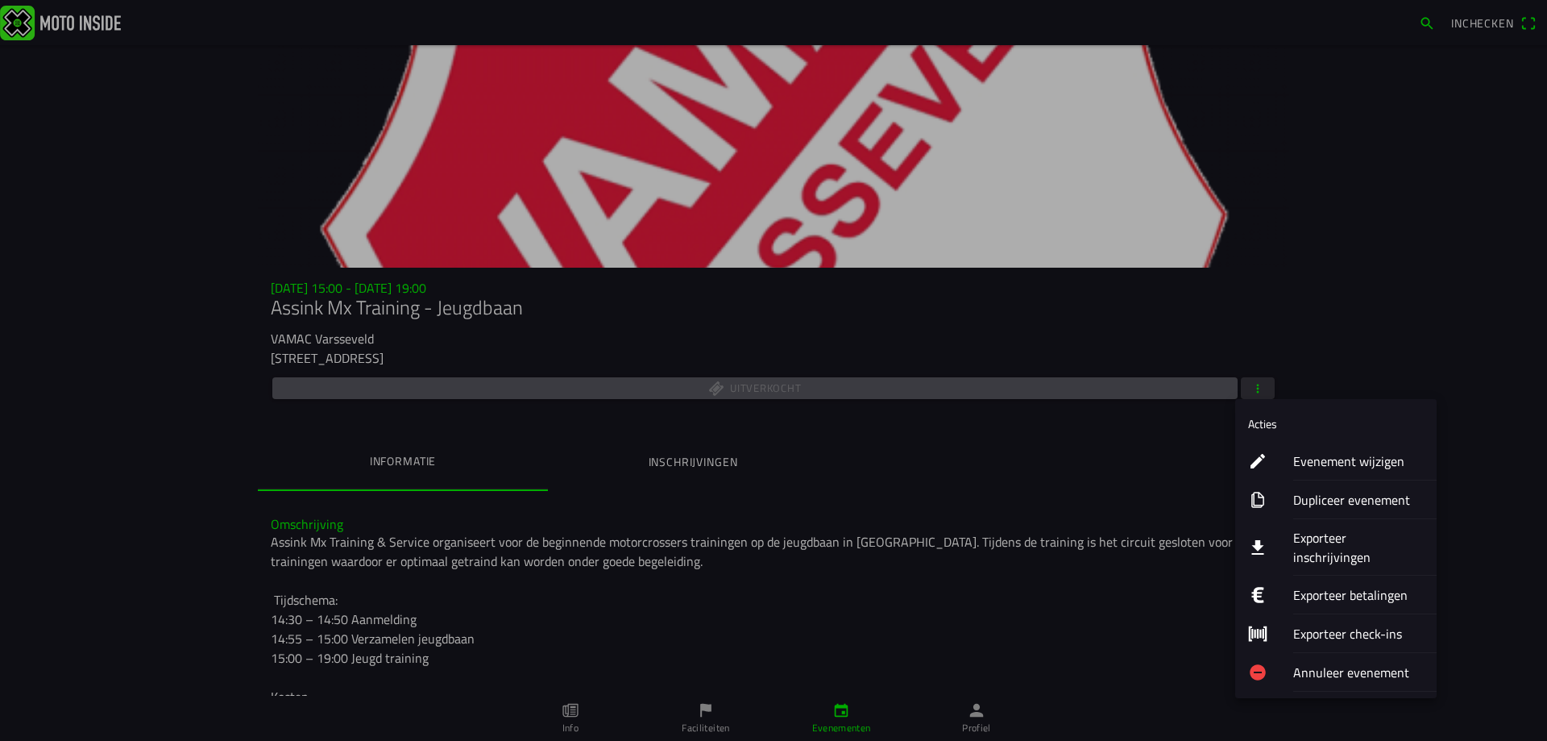 The image size is (1547, 741). What do you see at coordinates (1359, 672) in the screenshot?
I see `ion-label: Annuleer evenement` at bounding box center [1359, 672].